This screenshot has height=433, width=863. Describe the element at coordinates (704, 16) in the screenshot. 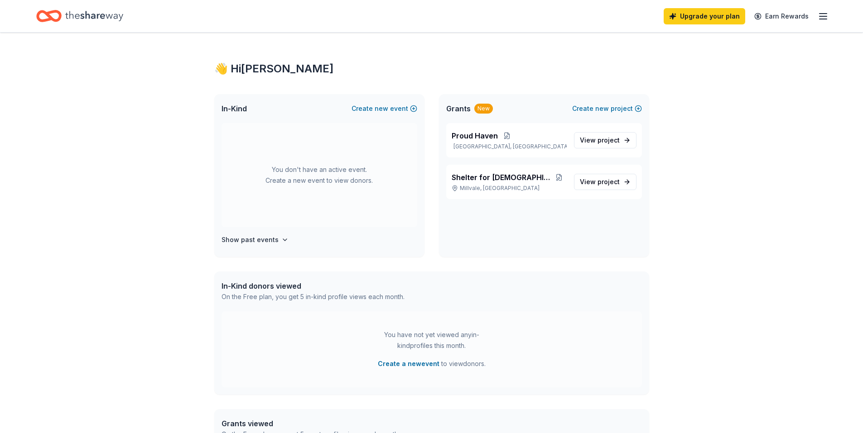

I see `a: Upgrade your plan` at that location.